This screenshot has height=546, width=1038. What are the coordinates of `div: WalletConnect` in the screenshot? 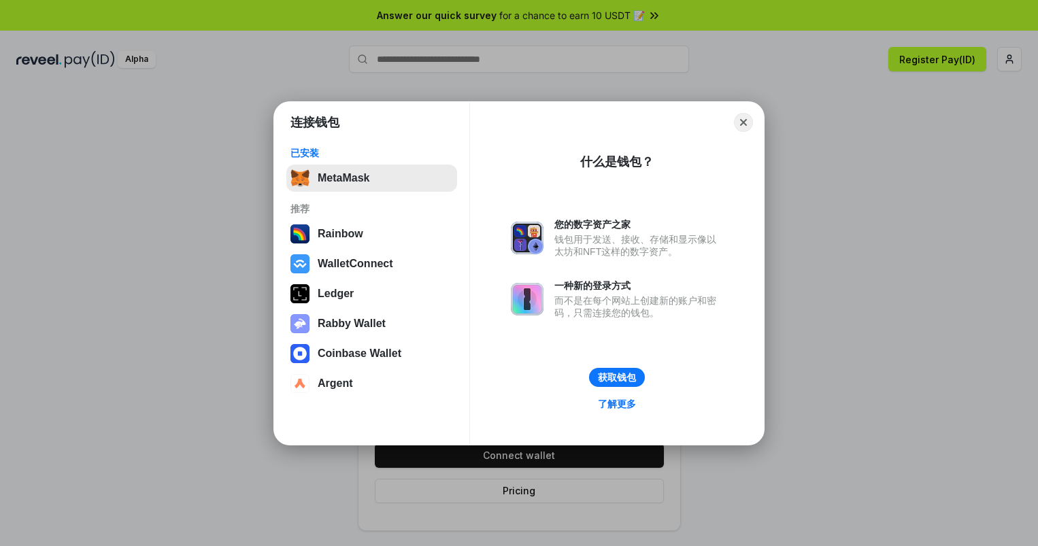 It's located at (355, 264).